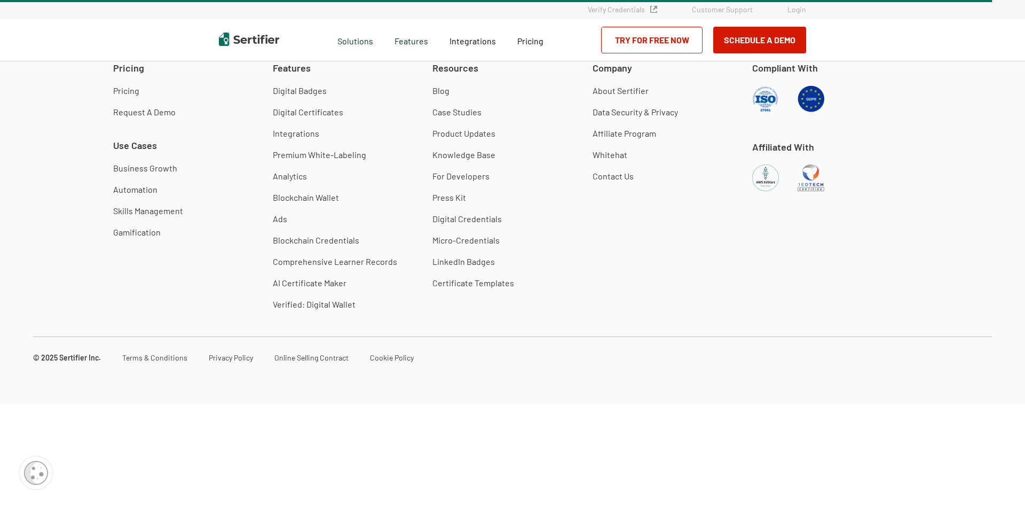 The width and height of the screenshot is (1025, 509). Describe the element at coordinates (306, 198) in the screenshot. I see `a: Blockchain Wallet` at that location.